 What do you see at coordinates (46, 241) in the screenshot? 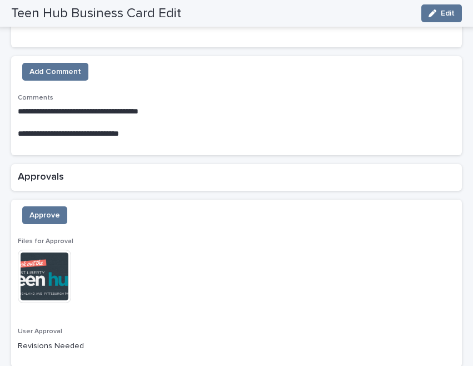
I see `span: Files for Approval` at bounding box center [46, 241].